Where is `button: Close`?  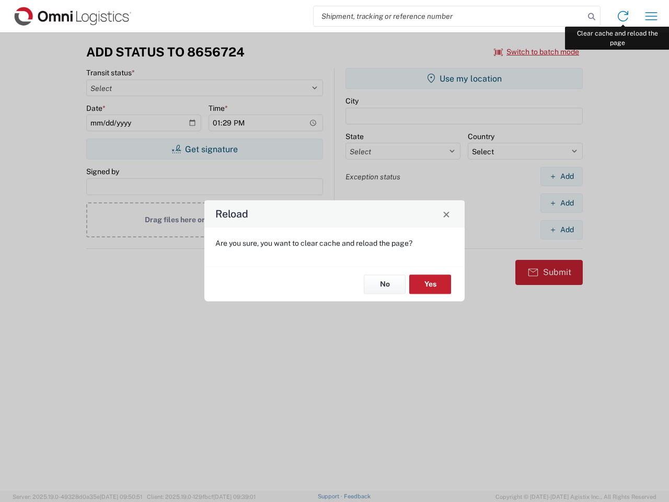
button: Close is located at coordinates (446, 214).